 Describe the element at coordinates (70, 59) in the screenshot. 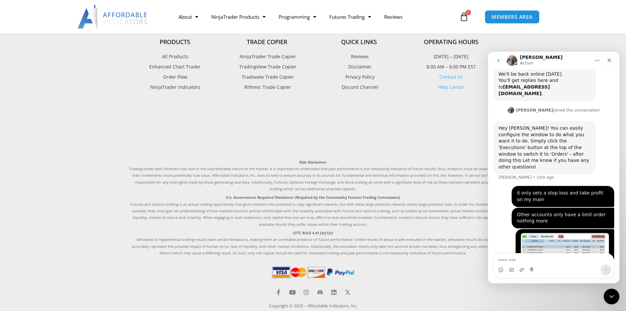

I see `div: joined the conversation` at that location.